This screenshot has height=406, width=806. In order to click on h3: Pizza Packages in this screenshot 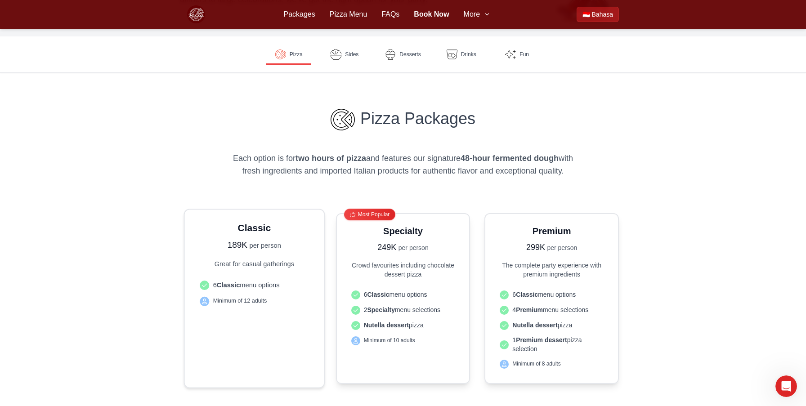, I will do `click(403, 120)`.